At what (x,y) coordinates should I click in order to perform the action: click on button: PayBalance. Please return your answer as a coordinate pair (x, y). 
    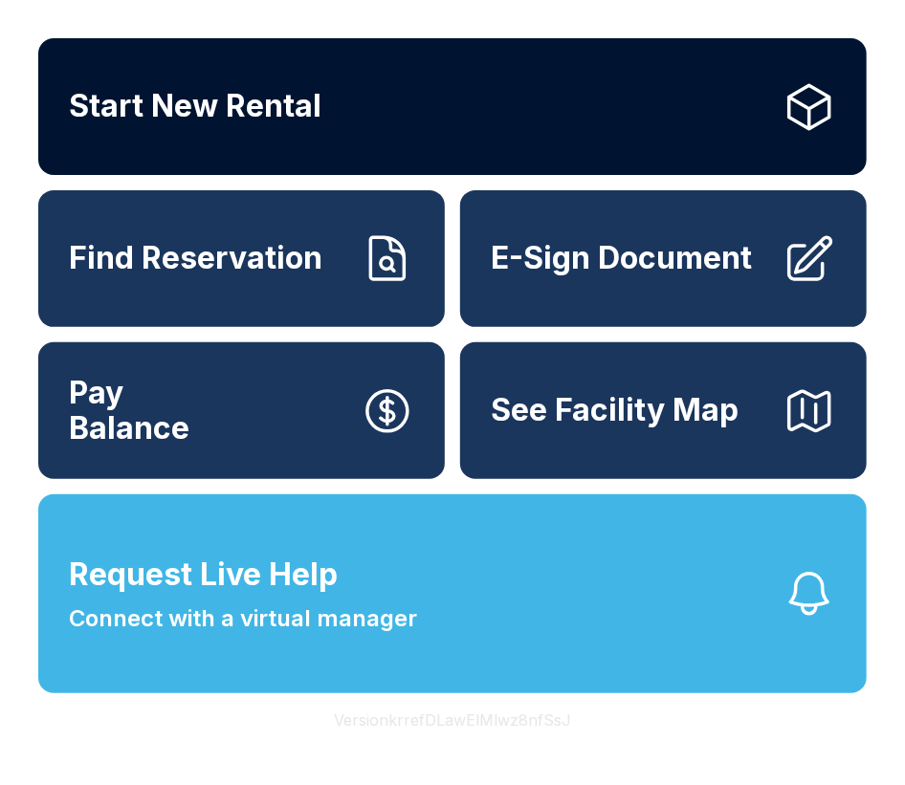
    Looking at the image, I should click on (241, 410).